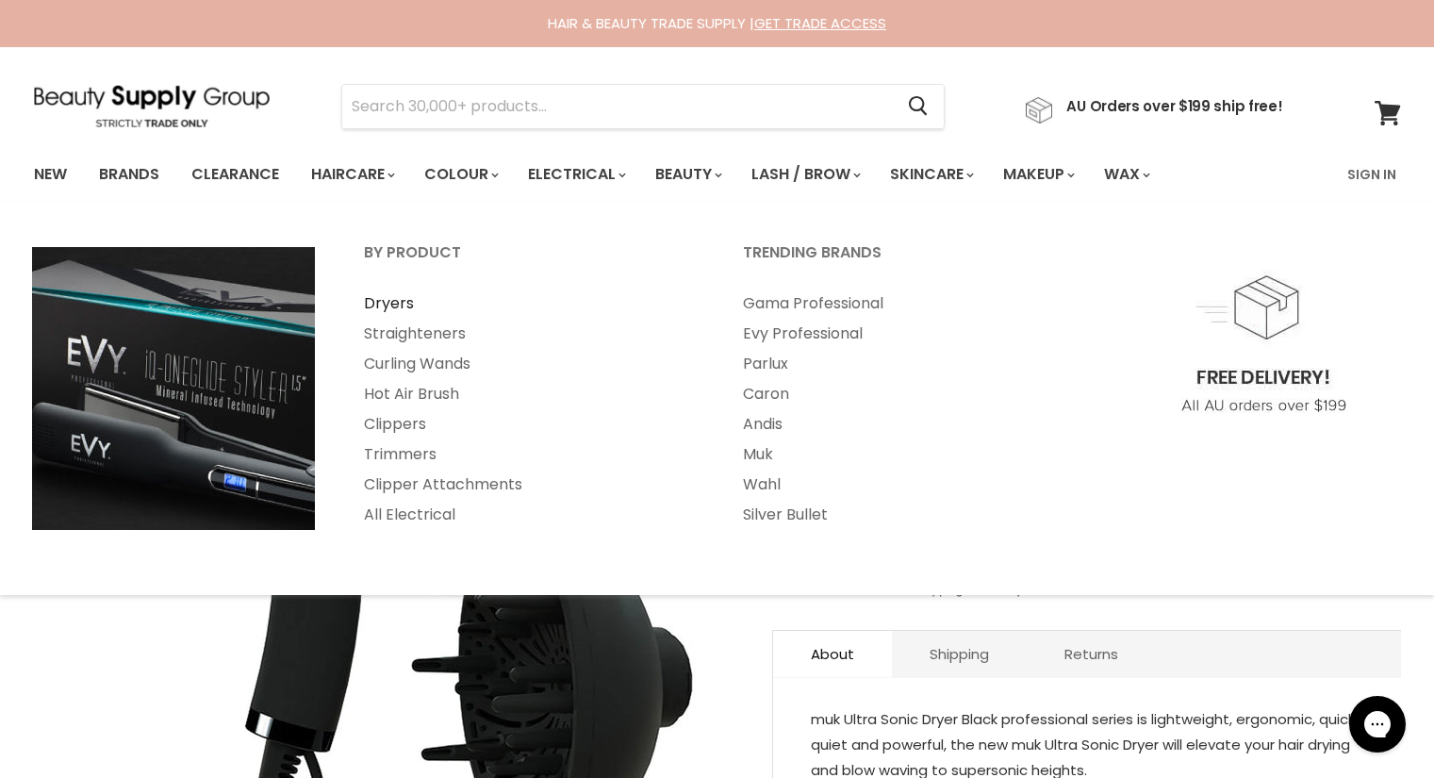 Image resolution: width=1434 pixels, height=778 pixels. What do you see at coordinates (528, 394) in the screenshot?
I see `a: Hot Air Brush` at bounding box center [528, 394].